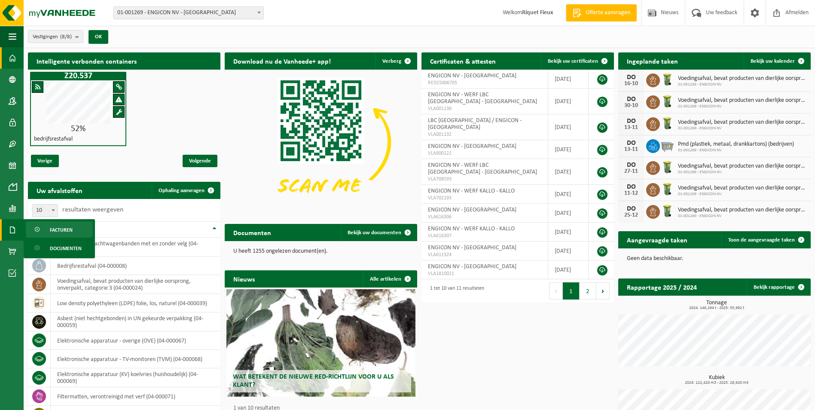  I want to click on label: resultaten weergeven, so click(93, 210).